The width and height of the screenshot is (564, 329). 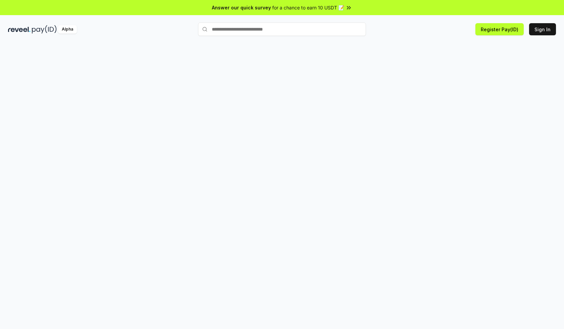 I want to click on img: reveel_dark, so click(x=19, y=29).